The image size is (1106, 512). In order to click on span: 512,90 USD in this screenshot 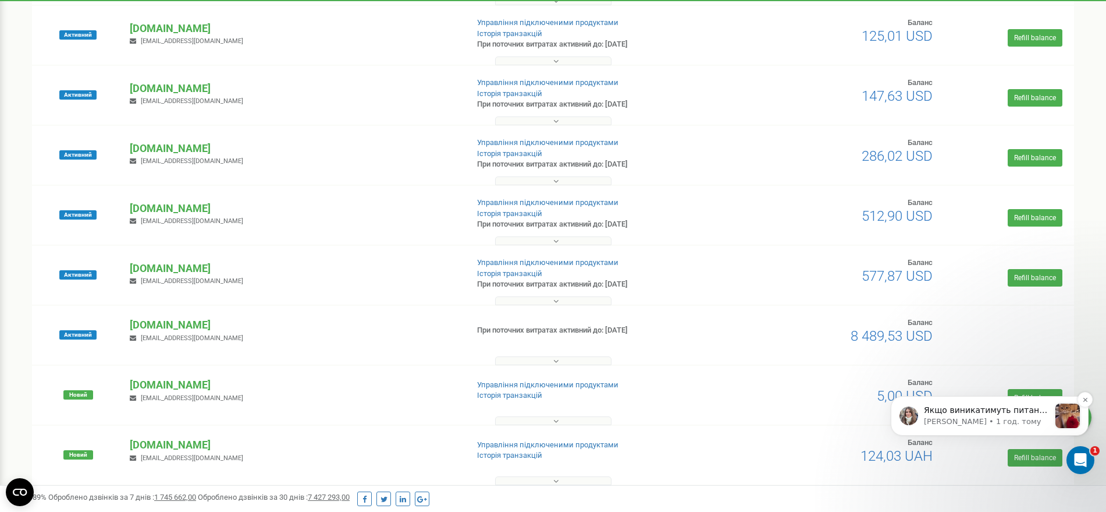, I will do `click(897, 216)`.